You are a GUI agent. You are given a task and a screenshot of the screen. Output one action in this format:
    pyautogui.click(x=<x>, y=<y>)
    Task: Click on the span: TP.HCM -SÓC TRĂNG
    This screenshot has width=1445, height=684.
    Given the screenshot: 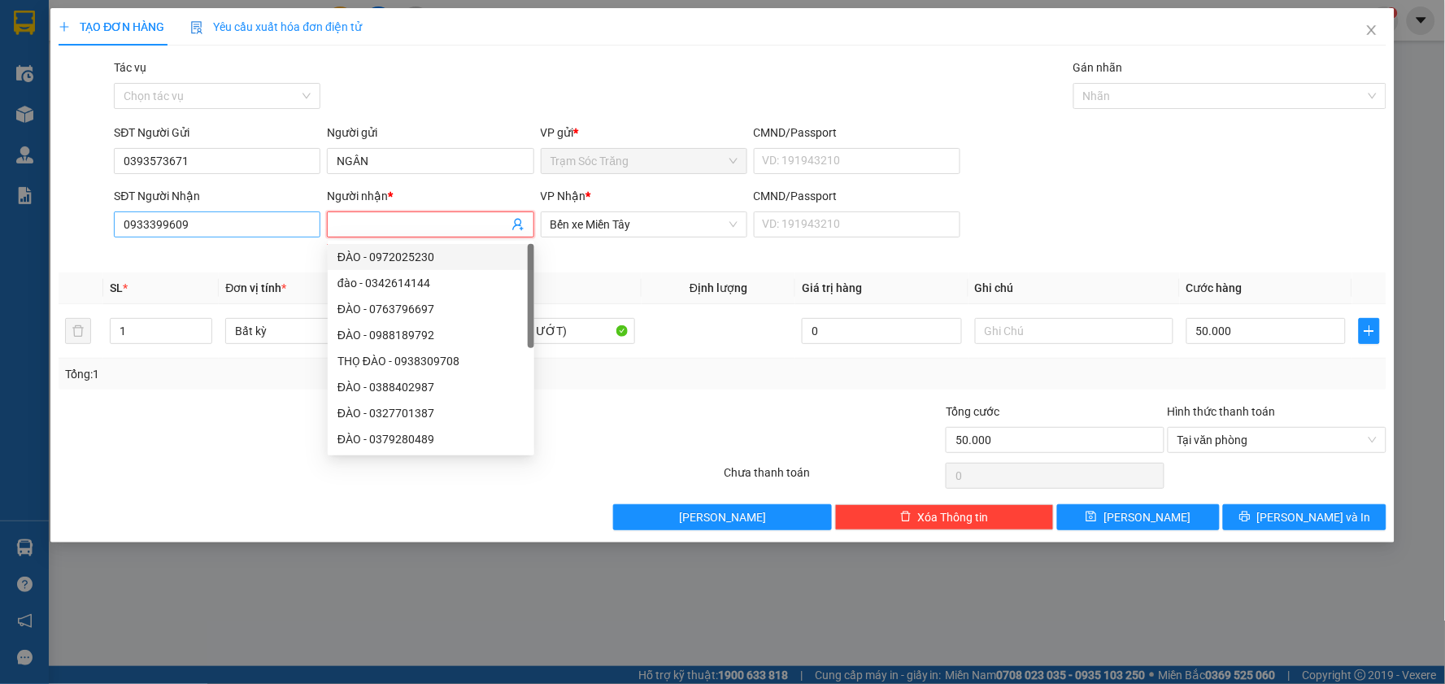 What is the action you would take?
    pyautogui.click(x=153, y=57)
    